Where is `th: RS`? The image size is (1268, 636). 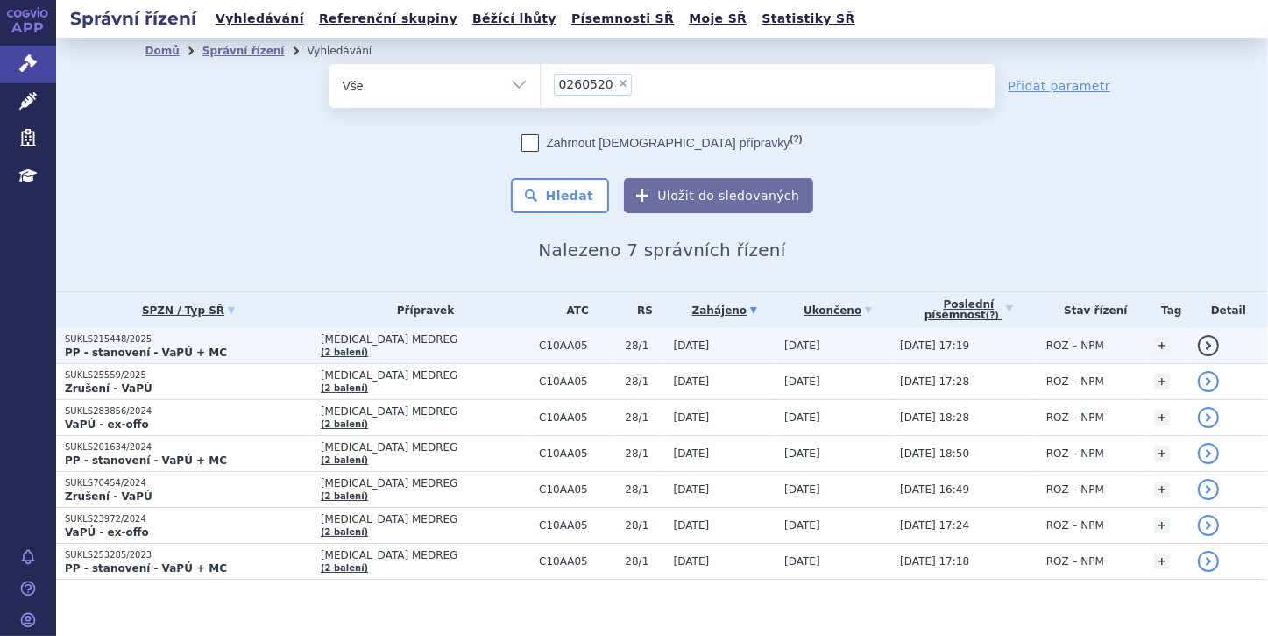
th: RS is located at coordinates (640, 309).